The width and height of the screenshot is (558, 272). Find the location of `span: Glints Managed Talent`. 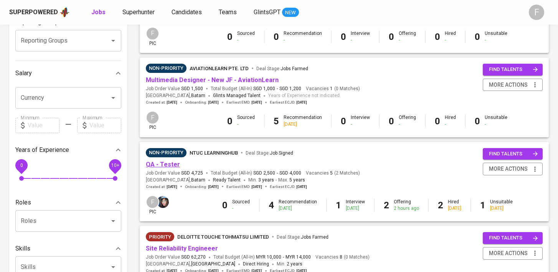

span: Glints Managed Talent is located at coordinates (237, 96).